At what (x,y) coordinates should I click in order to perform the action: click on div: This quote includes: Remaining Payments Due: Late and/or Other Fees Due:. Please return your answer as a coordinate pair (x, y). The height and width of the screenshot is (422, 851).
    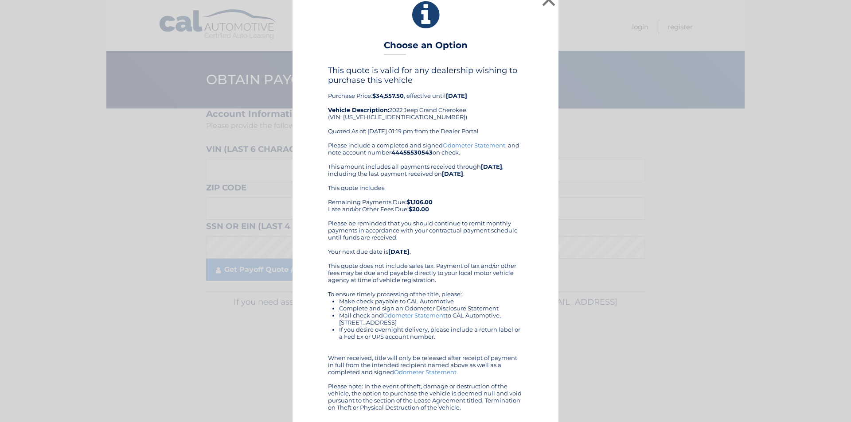
    Looking at the image, I should click on (425, 198).